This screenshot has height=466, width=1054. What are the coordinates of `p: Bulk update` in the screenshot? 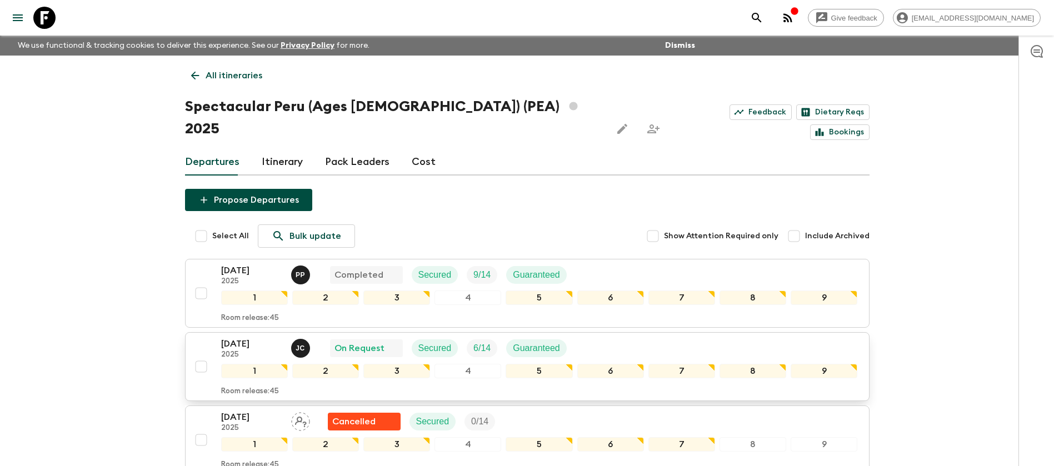 It's located at (315, 236).